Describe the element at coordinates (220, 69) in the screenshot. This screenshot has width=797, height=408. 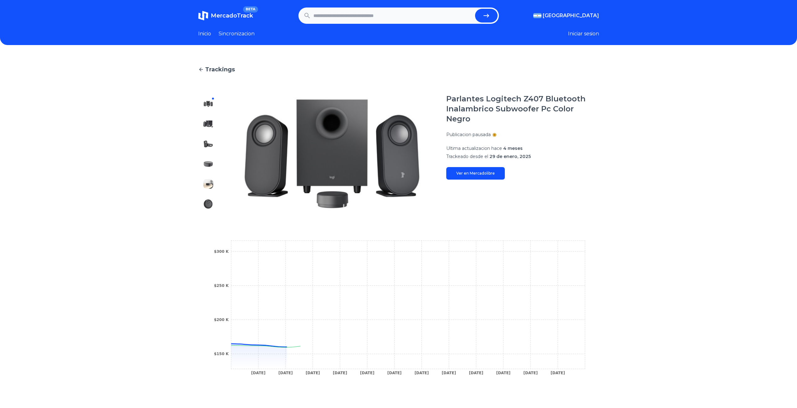
I see `span: Trackings` at that location.